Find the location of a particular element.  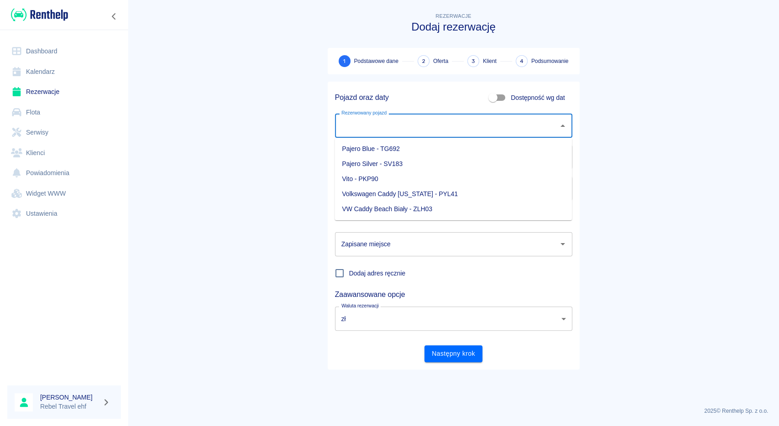

li: VW Caddy Beach Biały - ZLH03 is located at coordinates (453, 209).